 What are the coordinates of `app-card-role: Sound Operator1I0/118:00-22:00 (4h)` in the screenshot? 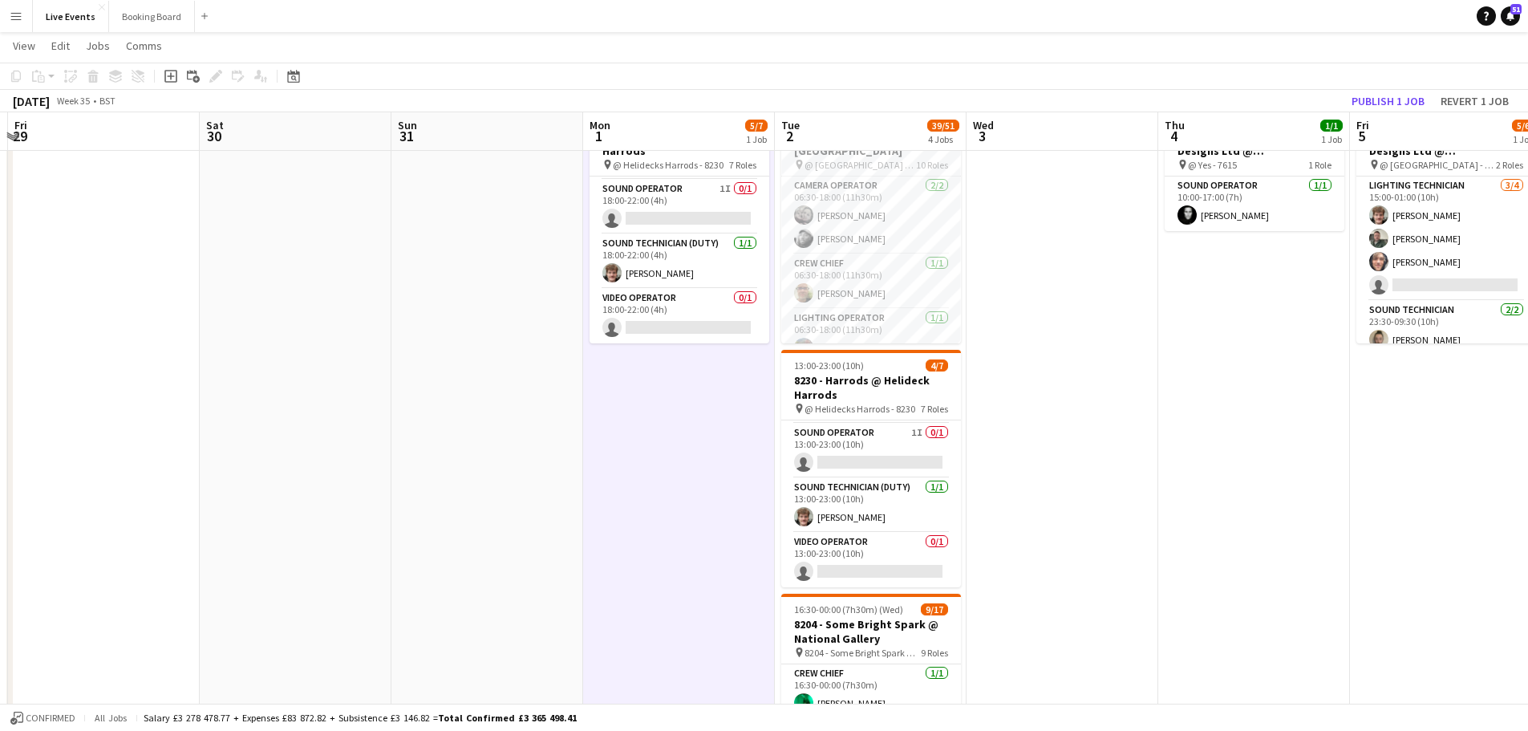 It's located at (680, 207).